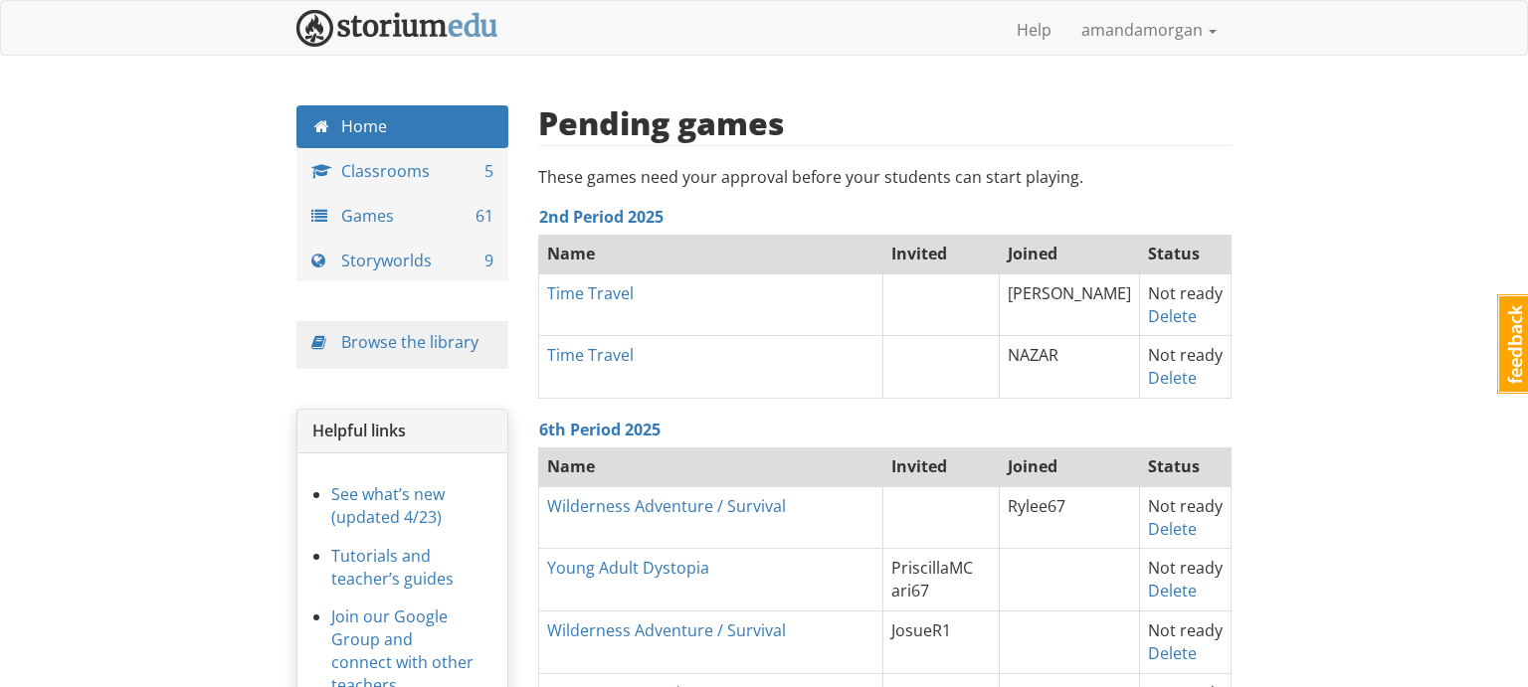 This screenshot has height=687, width=1528. I want to click on a: Storyworlds 9, so click(402, 261).